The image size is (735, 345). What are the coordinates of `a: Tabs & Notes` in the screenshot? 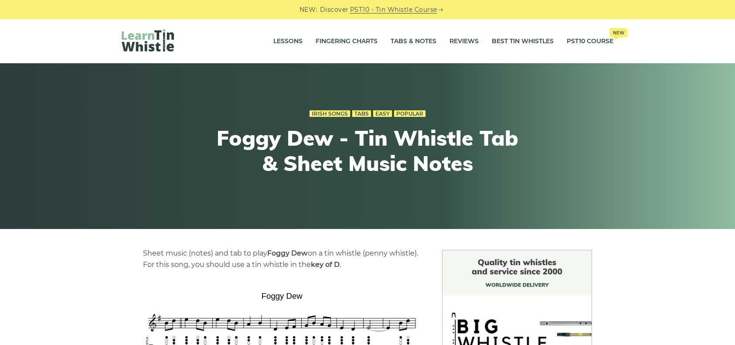 It's located at (413, 41).